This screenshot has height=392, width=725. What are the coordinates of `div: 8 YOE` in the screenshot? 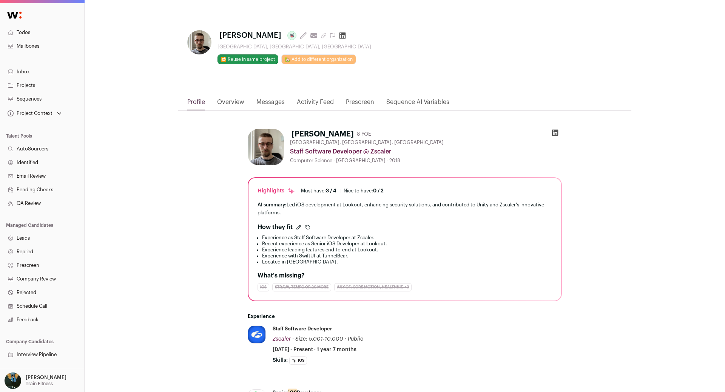 It's located at (364, 134).